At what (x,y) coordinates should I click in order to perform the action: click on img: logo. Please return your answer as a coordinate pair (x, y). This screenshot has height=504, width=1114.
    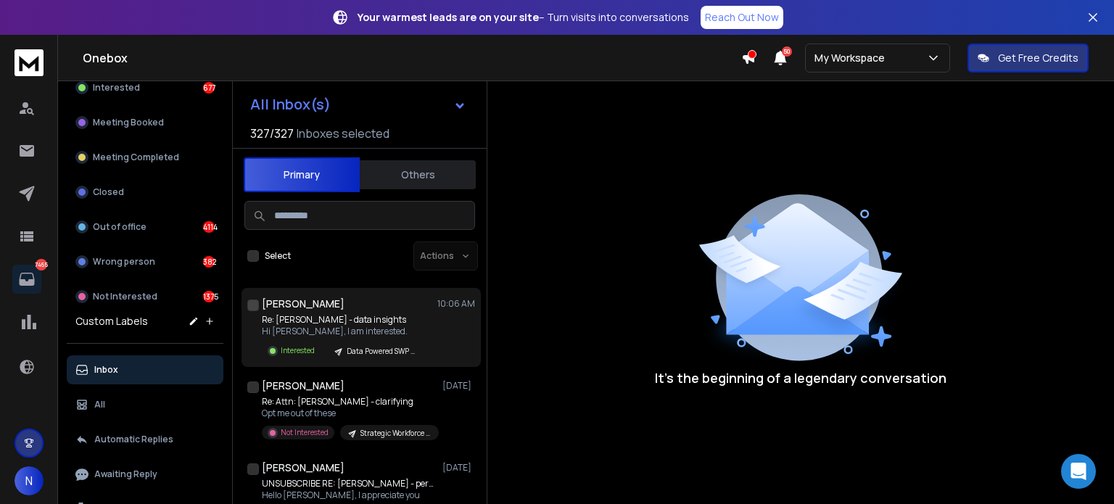
    Looking at the image, I should click on (29, 62).